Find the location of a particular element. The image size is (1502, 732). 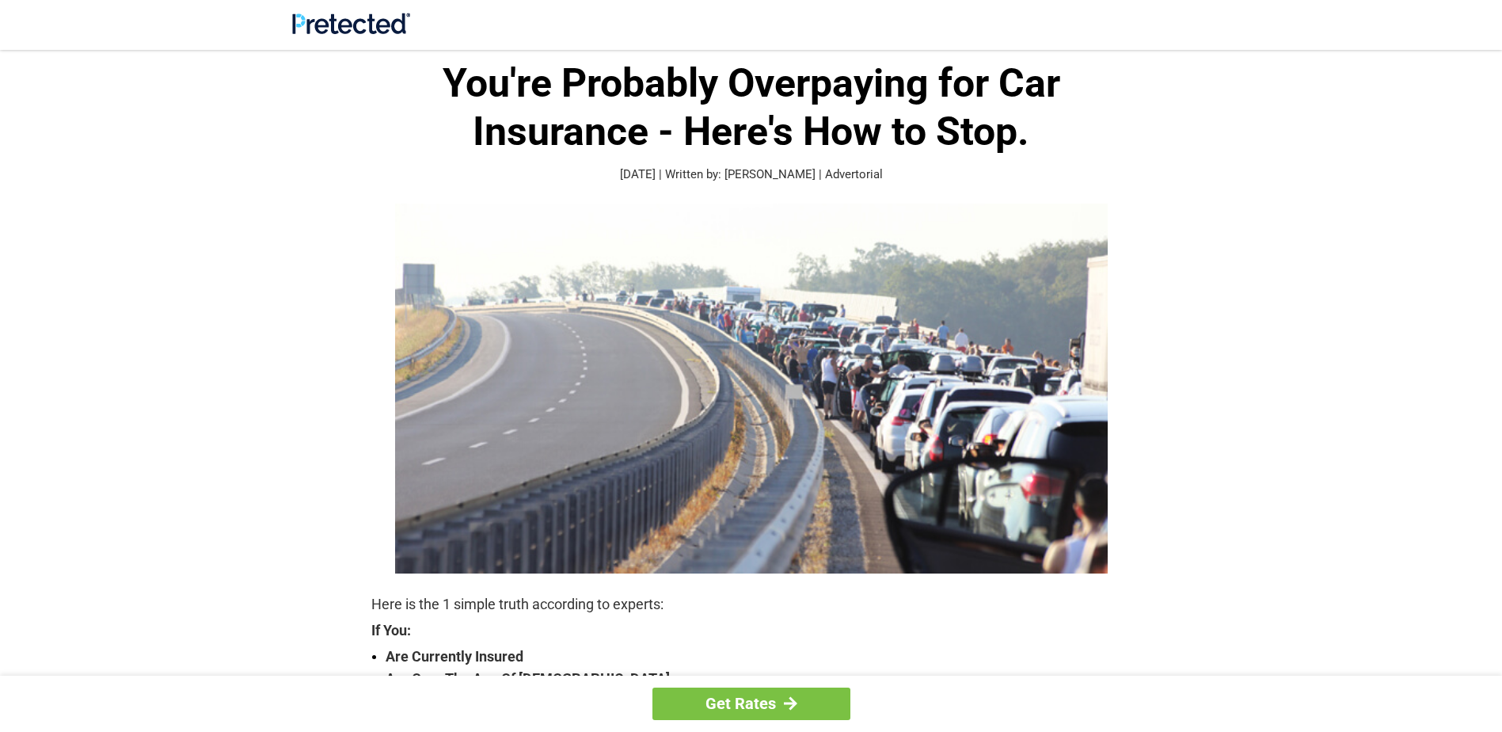

strong: If You: is located at coordinates (751, 630).